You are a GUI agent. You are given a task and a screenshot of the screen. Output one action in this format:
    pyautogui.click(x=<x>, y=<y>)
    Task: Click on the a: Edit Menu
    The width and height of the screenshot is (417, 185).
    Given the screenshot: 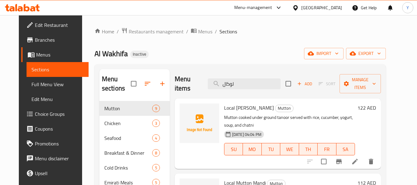 What is the action you would take?
    pyautogui.click(x=57, y=99)
    